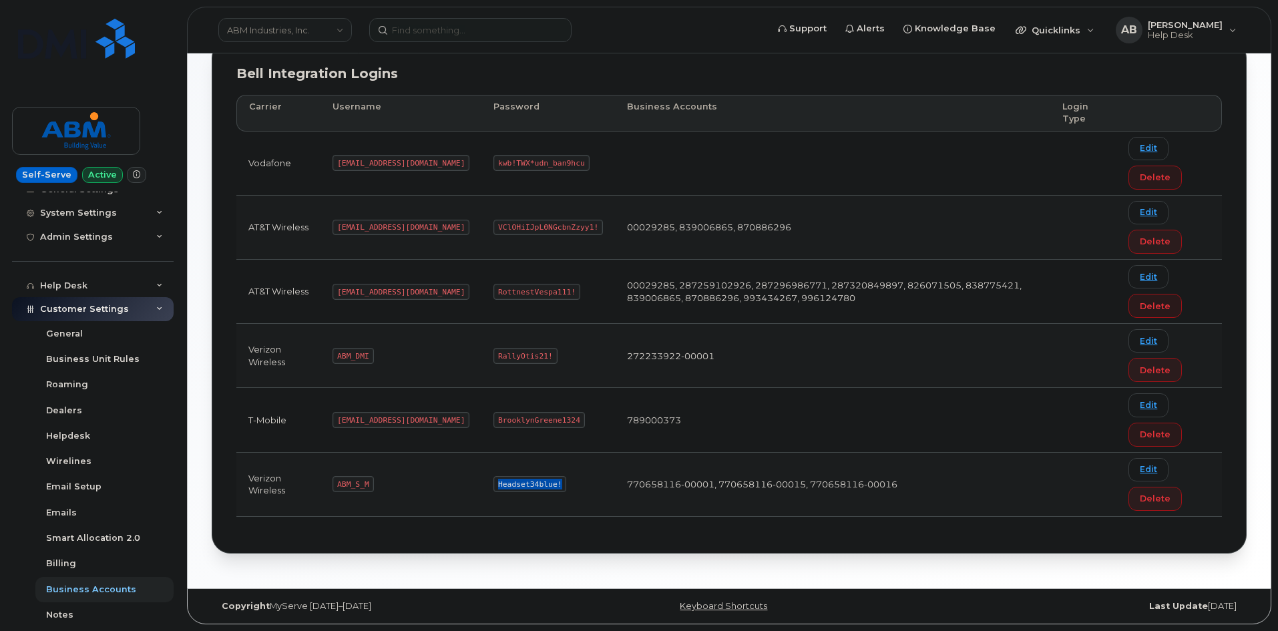 This screenshot has width=1278, height=631. What do you see at coordinates (548, 228) in the screenshot?
I see `code: VClOHiIJpL0NGcbnZzyy1!` at bounding box center [548, 228].